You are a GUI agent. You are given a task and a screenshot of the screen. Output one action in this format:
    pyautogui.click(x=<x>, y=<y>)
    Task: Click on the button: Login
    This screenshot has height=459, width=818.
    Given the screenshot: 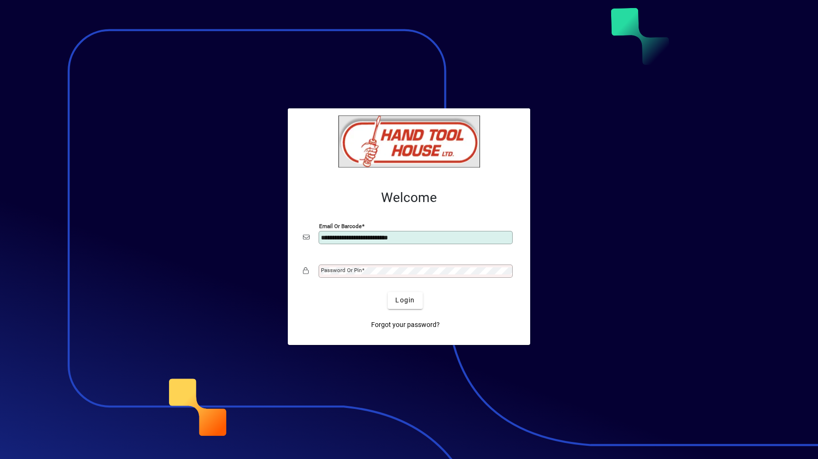 What is the action you would take?
    pyautogui.click(x=405, y=301)
    